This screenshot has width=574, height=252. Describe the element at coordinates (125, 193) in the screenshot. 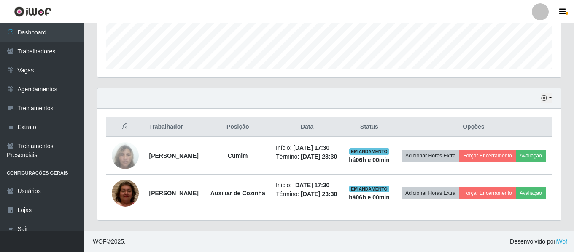

I see `img: 1756260956373.jpeg` at that location.